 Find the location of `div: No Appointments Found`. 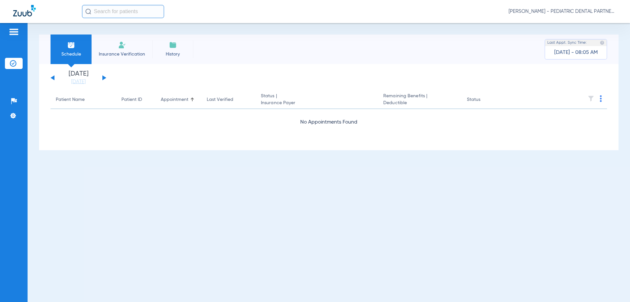

div: No Appointments Found is located at coordinates (329, 122).